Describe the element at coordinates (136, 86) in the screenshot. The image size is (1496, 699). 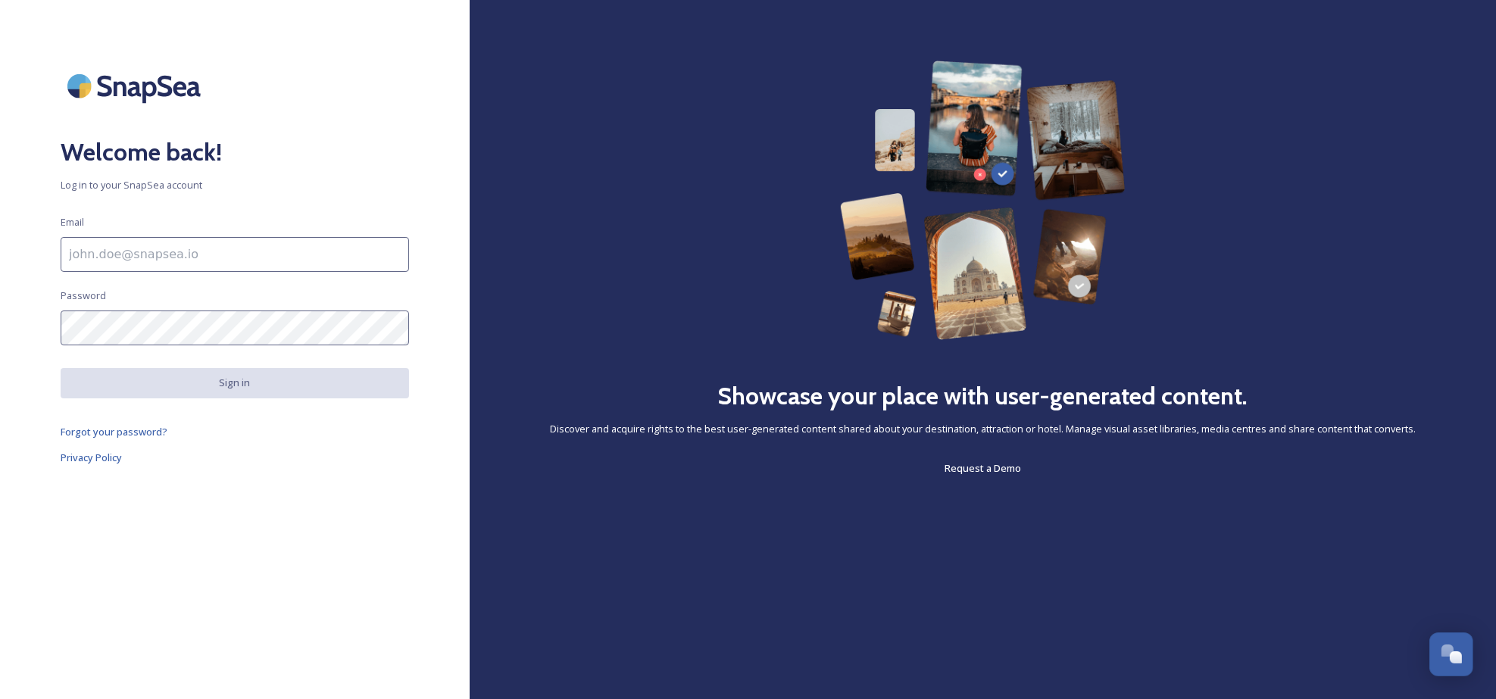
I see `img: SnapSea Logo` at that location.